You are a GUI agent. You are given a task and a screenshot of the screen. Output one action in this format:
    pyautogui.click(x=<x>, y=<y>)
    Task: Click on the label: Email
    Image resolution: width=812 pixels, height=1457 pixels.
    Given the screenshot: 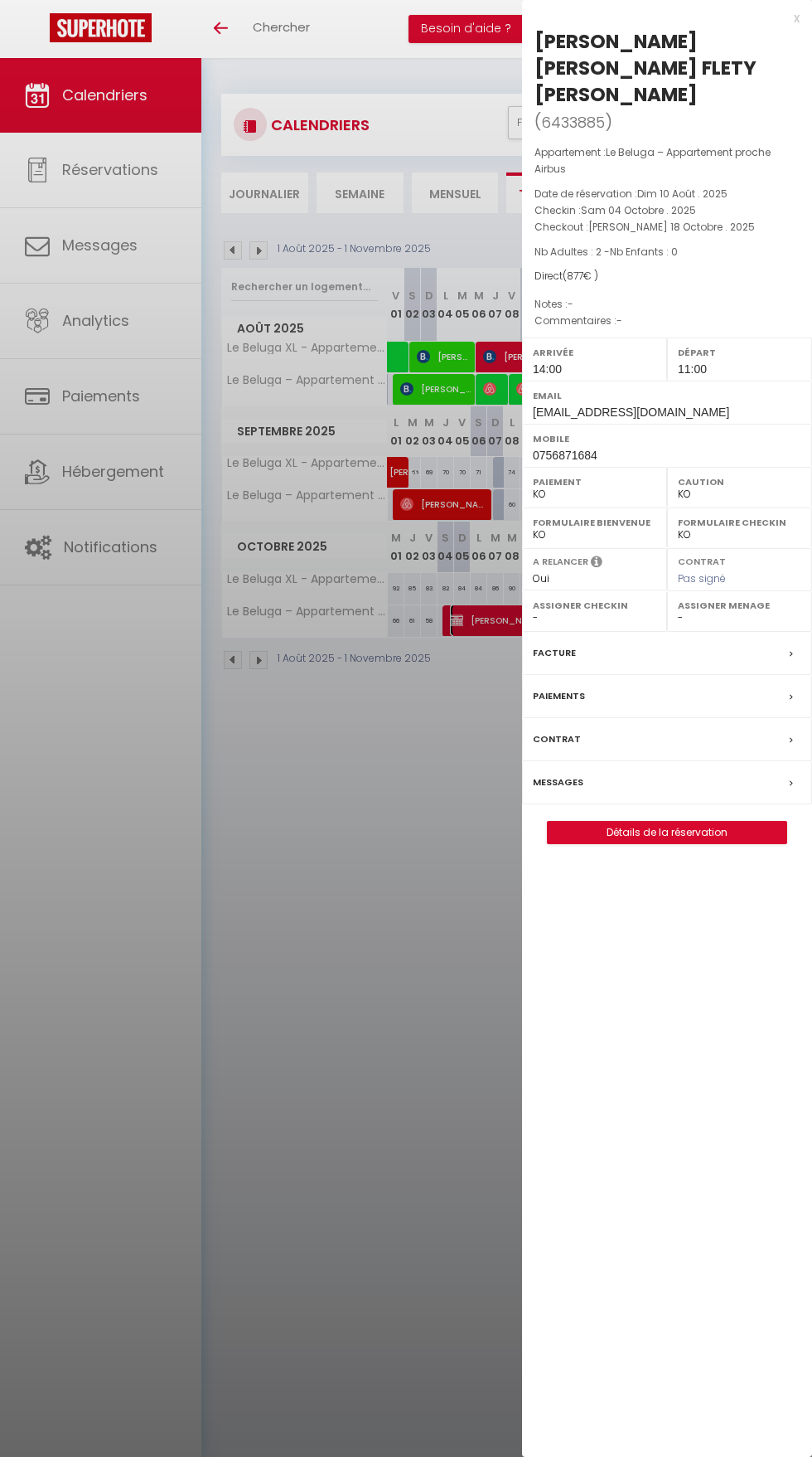 What is the action you would take?
    pyautogui.click(x=667, y=396)
    